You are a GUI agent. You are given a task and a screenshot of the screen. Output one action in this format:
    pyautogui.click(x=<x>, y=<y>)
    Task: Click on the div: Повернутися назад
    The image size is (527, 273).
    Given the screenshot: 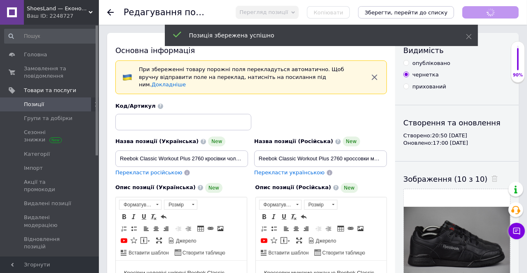 What is the action you would take?
    pyautogui.click(x=110, y=12)
    